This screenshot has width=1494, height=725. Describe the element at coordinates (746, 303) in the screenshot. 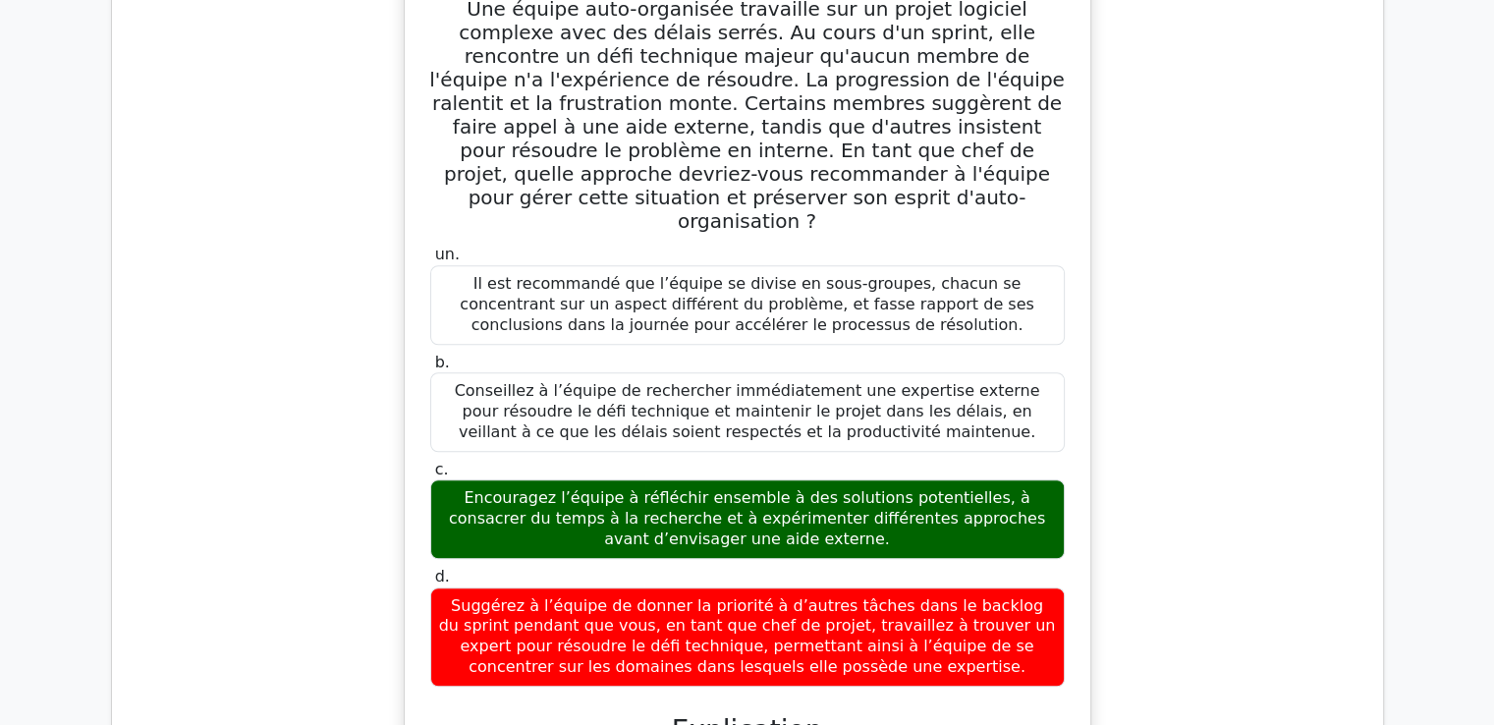

I see `font: Il est recommandé que l’équipe se divise en sous-groupes, chacun se concentrant sur un aspect dif...` at that location.